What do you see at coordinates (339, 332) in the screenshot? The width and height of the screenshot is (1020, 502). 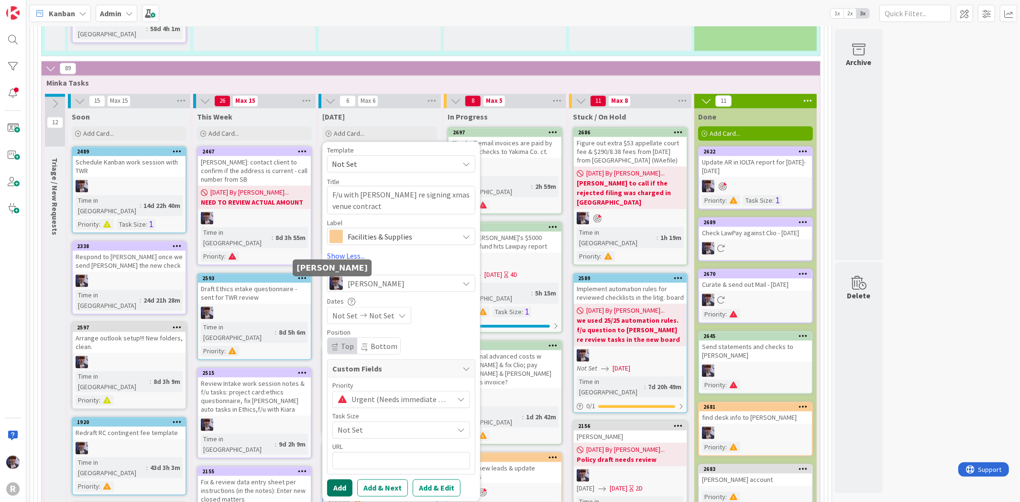 I see `span: Position` at bounding box center [339, 332].